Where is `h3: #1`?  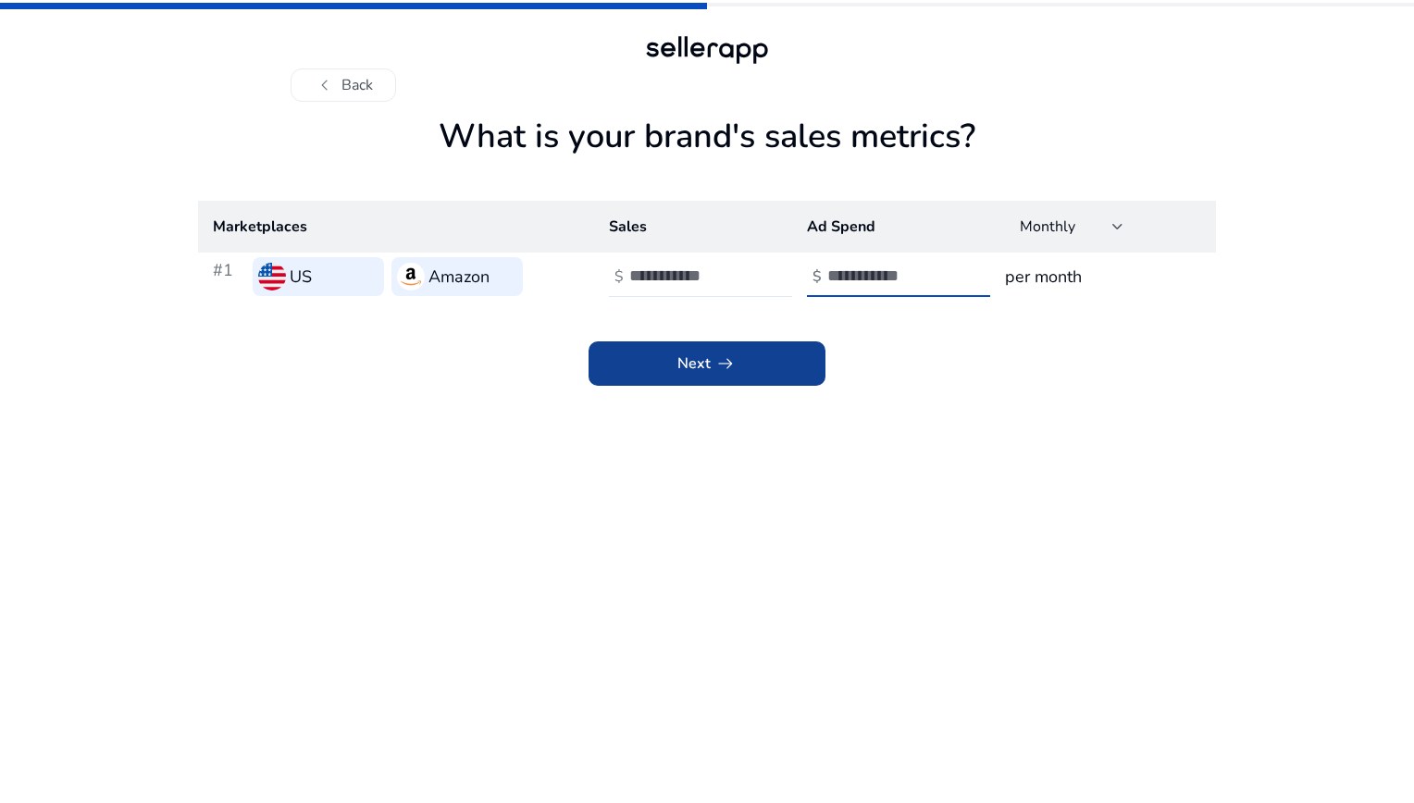 h3: #1 is located at coordinates (229, 277).